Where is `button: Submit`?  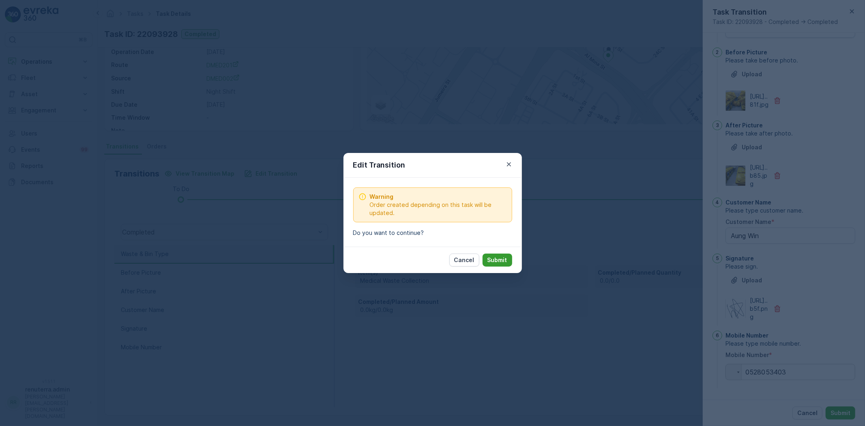
button: Submit is located at coordinates (497, 260).